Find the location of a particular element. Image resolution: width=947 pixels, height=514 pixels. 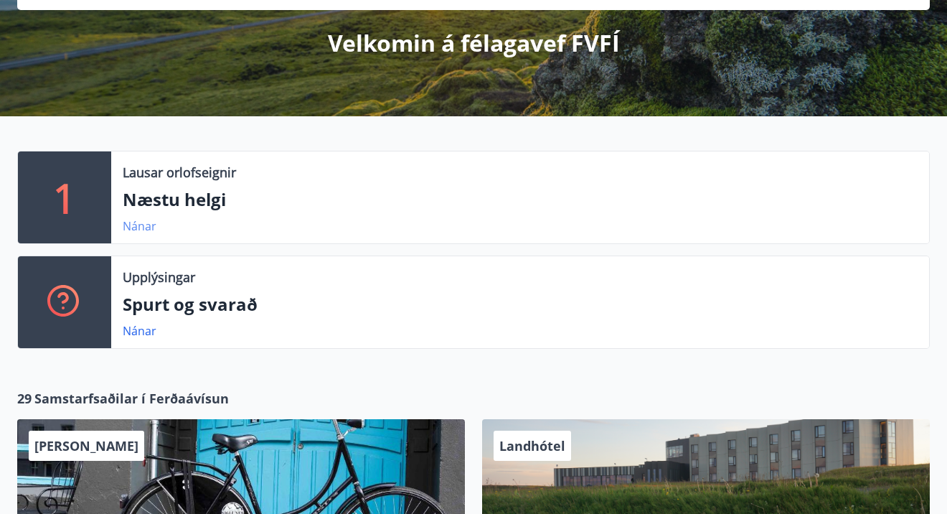

span: Samstarfsaðilar í Ferðaávísun is located at coordinates (131, 398).